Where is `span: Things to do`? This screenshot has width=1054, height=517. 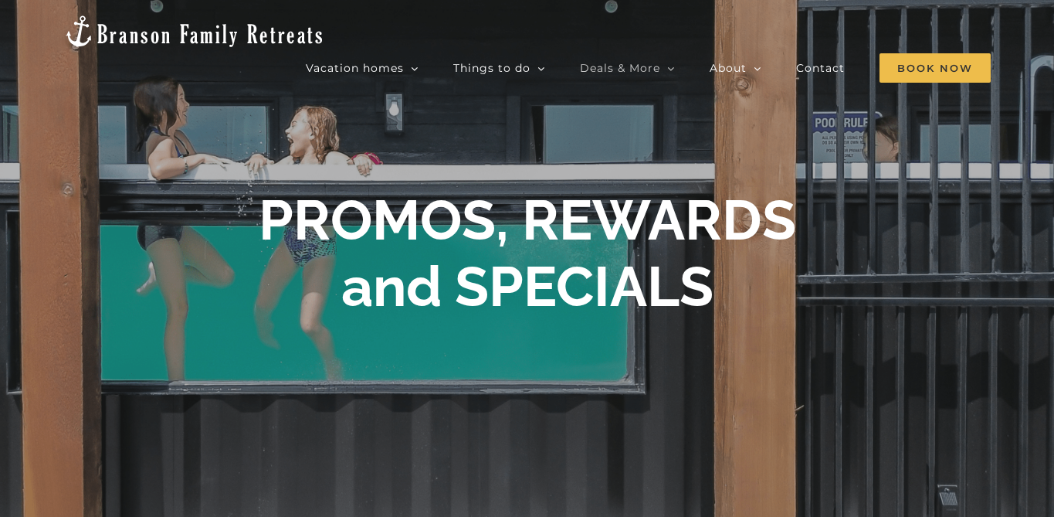 span: Things to do is located at coordinates (492, 68).